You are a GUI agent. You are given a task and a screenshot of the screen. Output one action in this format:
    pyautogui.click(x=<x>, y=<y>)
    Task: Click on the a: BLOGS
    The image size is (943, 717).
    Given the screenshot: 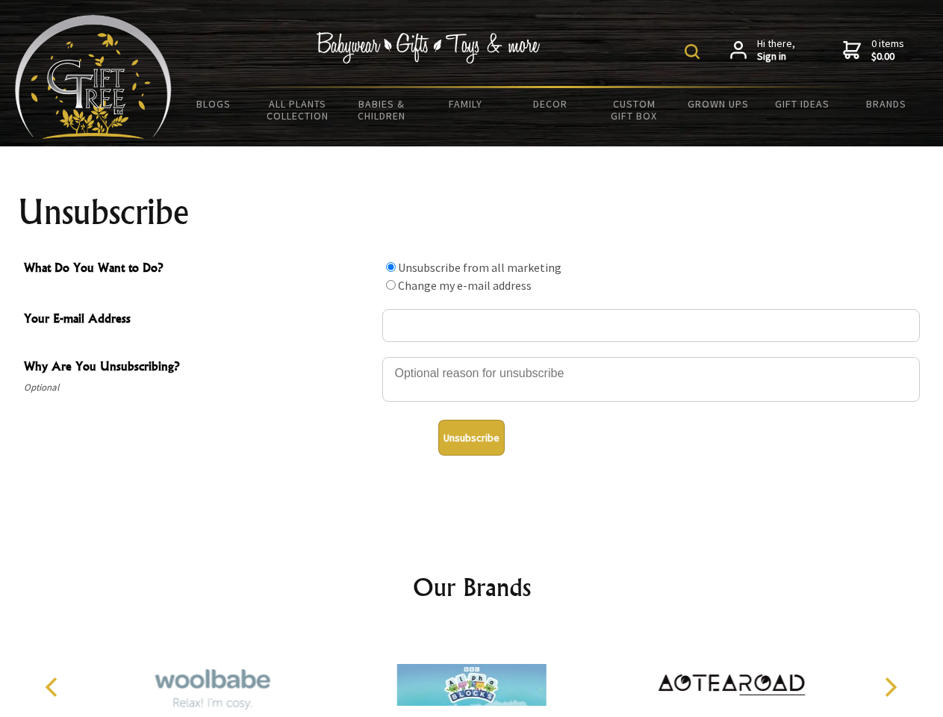 What is the action you would take?
    pyautogui.click(x=214, y=104)
    